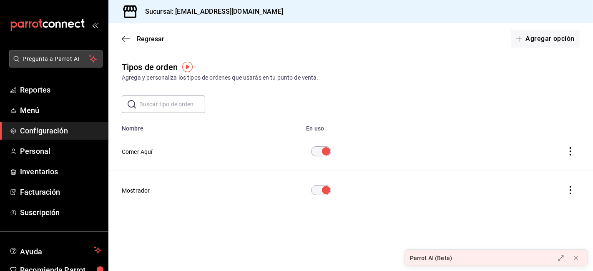 Image resolution: width=593 pixels, height=271 pixels. What do you see at coordinates (372, 126) in the screenshot?
I see `th: En uso` at bounding box center [372, 126].